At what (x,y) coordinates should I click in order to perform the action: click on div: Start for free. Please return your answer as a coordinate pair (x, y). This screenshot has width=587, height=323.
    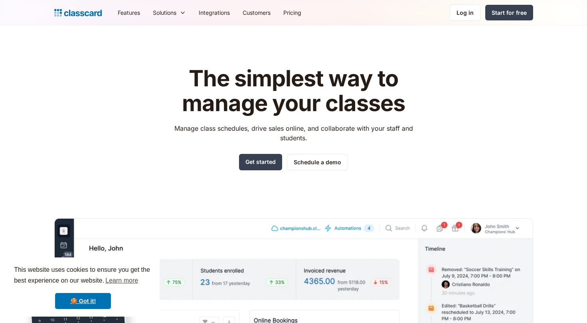
    Looking at the image, I should click on (509, 12).